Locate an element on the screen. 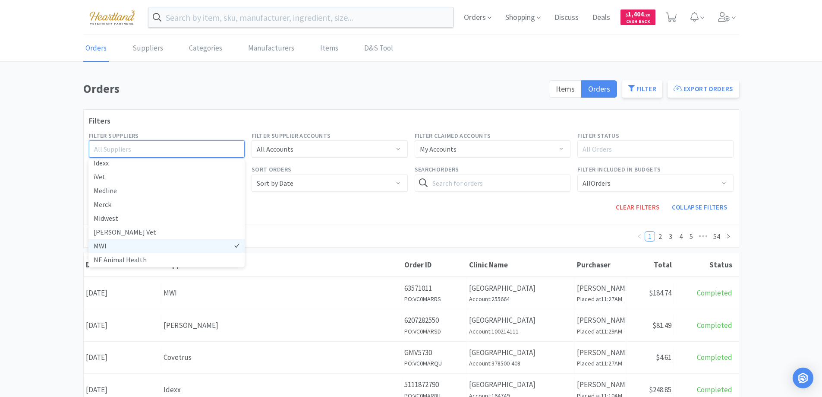 Image resolution: width=822 pixels, height=397 pixels. li: 2 is located at coordinates (660, 236).